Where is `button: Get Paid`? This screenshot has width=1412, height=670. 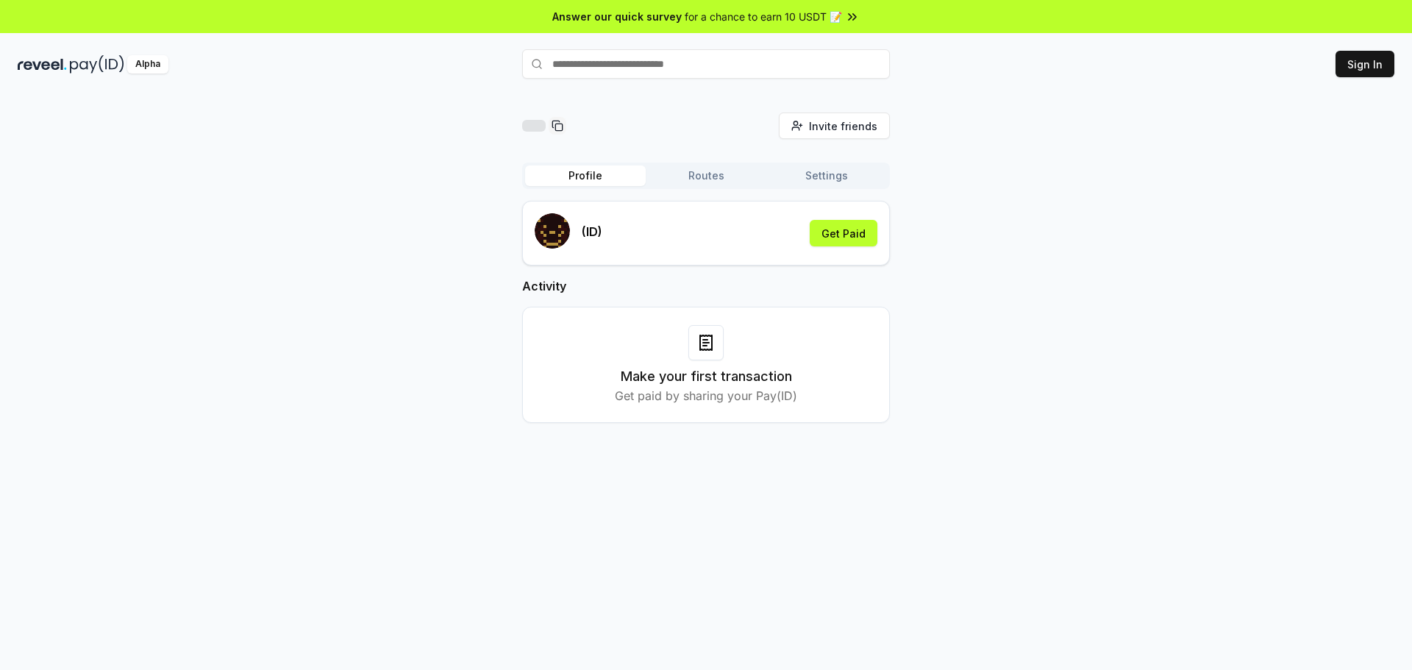
button: Get Paid is located at coordinates (844, 233).